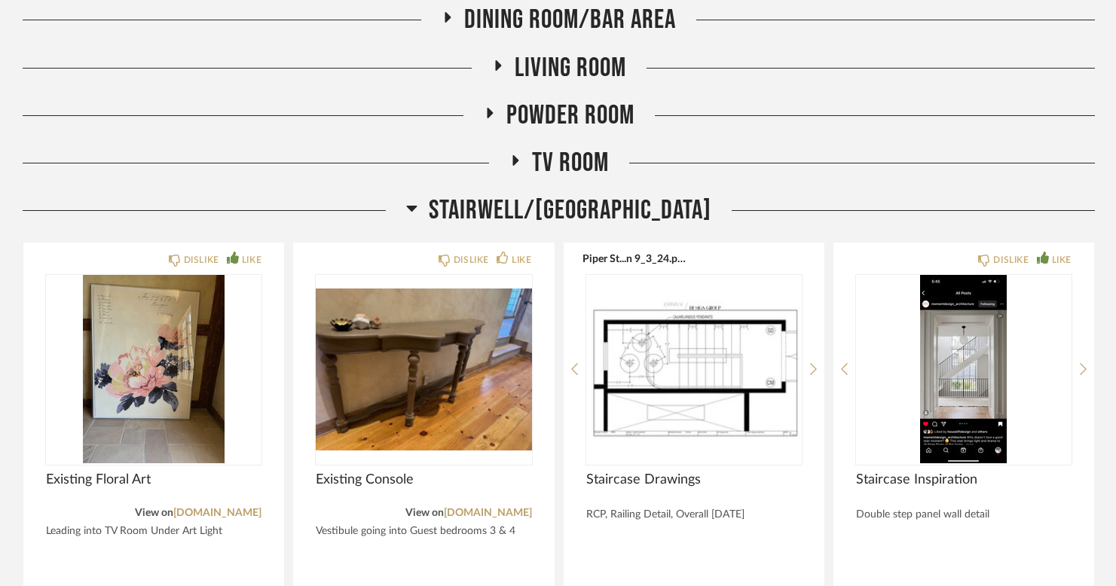  I want to click on span: Living Room, so click(570, 68).